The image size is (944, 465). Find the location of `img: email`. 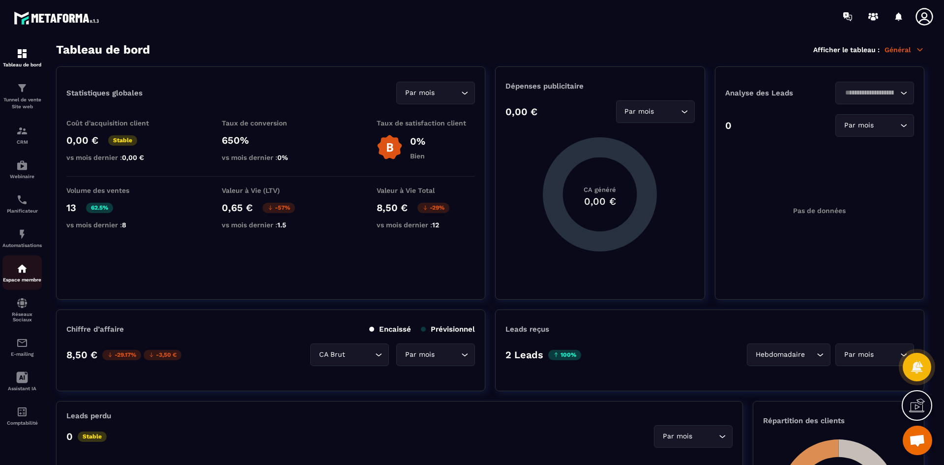

img: email is located at coordinates (22, 343).